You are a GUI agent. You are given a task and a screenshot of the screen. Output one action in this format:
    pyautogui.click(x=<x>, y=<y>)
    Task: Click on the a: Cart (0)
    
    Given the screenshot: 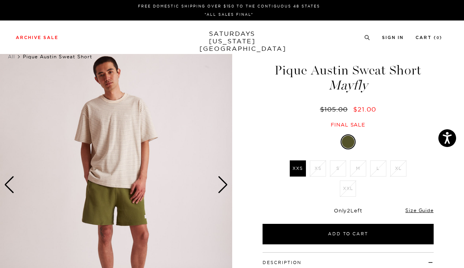 What is the action you would take?
    pyautogui.click(x=429, y=37)
    